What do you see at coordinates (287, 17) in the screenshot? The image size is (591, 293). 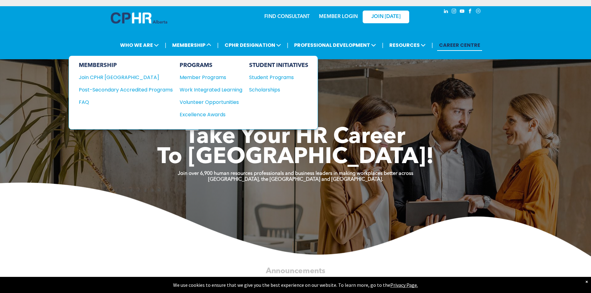 I see `a: FIND CONSULTANT` at bounding box center [287, 17].